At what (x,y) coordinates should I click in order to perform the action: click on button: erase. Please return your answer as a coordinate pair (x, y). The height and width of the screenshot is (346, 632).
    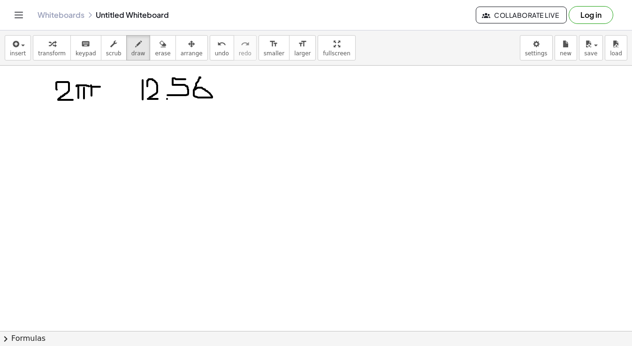
    Looking at the image, I should click on (162, 48).